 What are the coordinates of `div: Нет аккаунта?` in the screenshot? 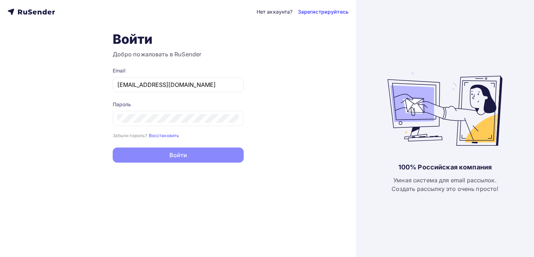 It's located at (274, 12).